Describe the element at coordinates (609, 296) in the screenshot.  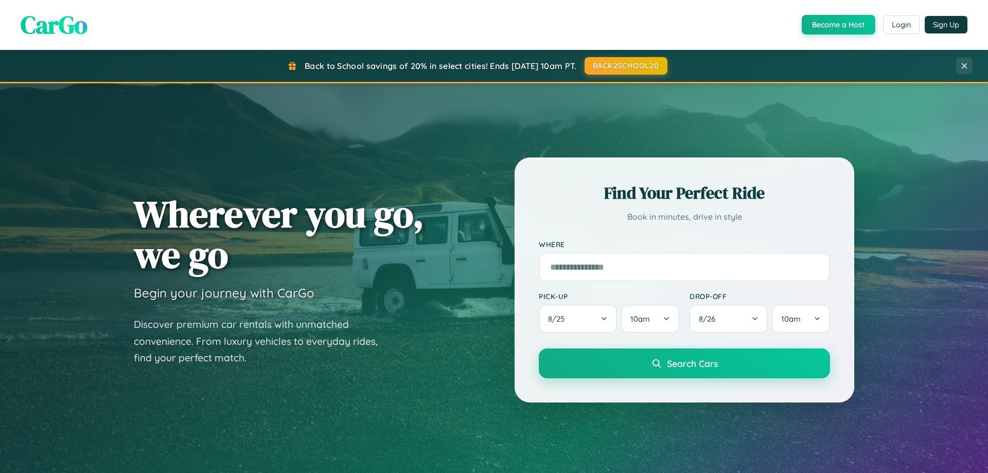
I see `label: Pick-up` at that location.